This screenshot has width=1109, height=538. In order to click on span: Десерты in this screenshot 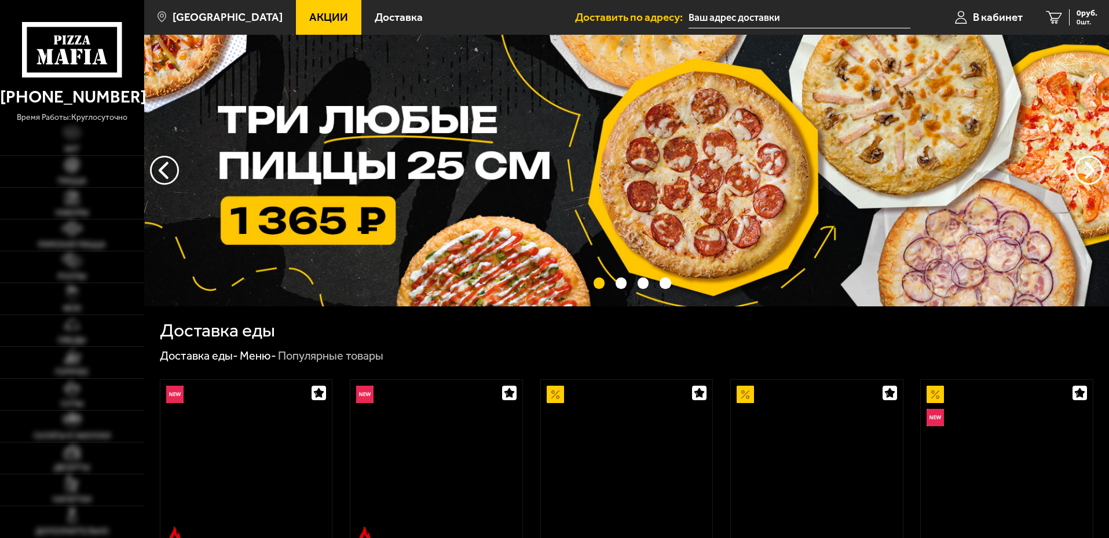, I will do `click(72, 468)`.